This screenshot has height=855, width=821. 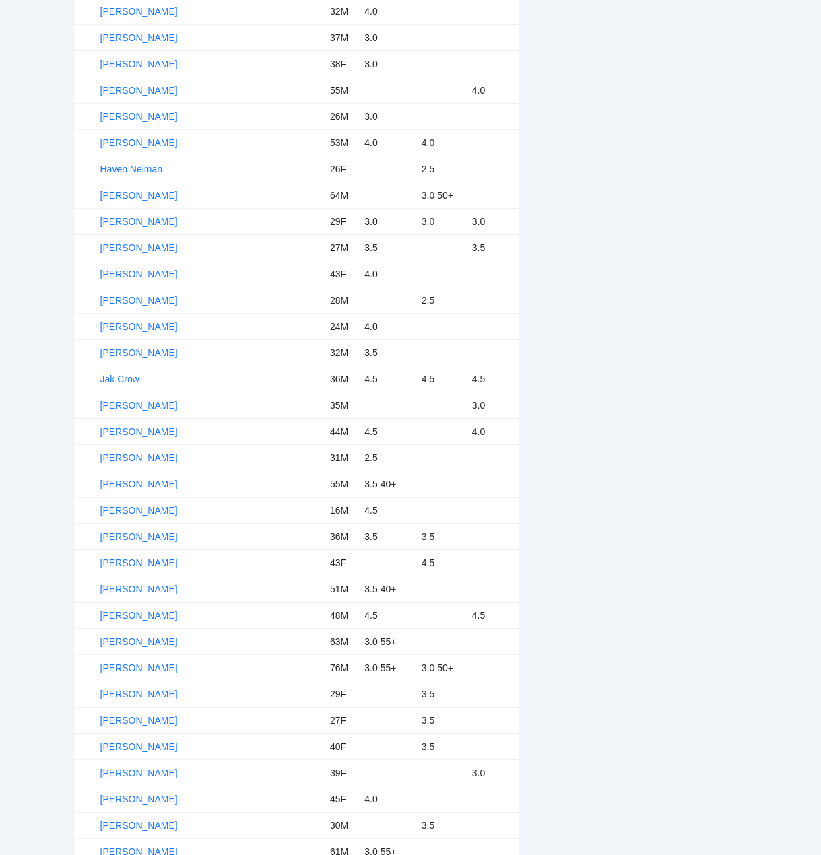 What do you see at coordinates (341, 826) in the screenshot?
I see `td: 30M` at bounding box center [341, 826].